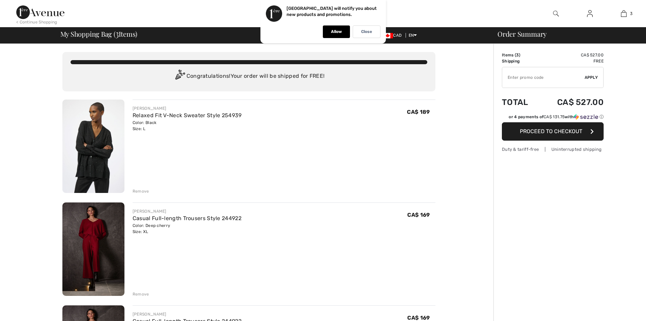  What do you see at coordinates (93, 146) in the screenshot?
I see `img: Relaxed Fit V-Neck Sweater Style 254939` at bounding box center [93, 146].